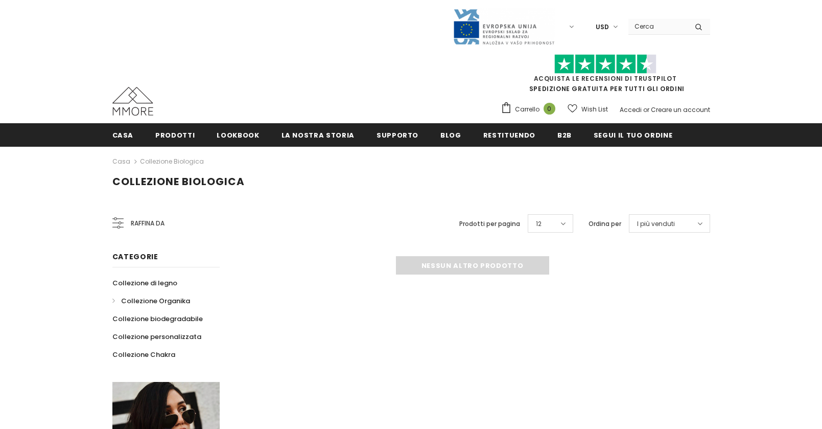  I want to click on span: Collezione biologica, so click(178, 181).